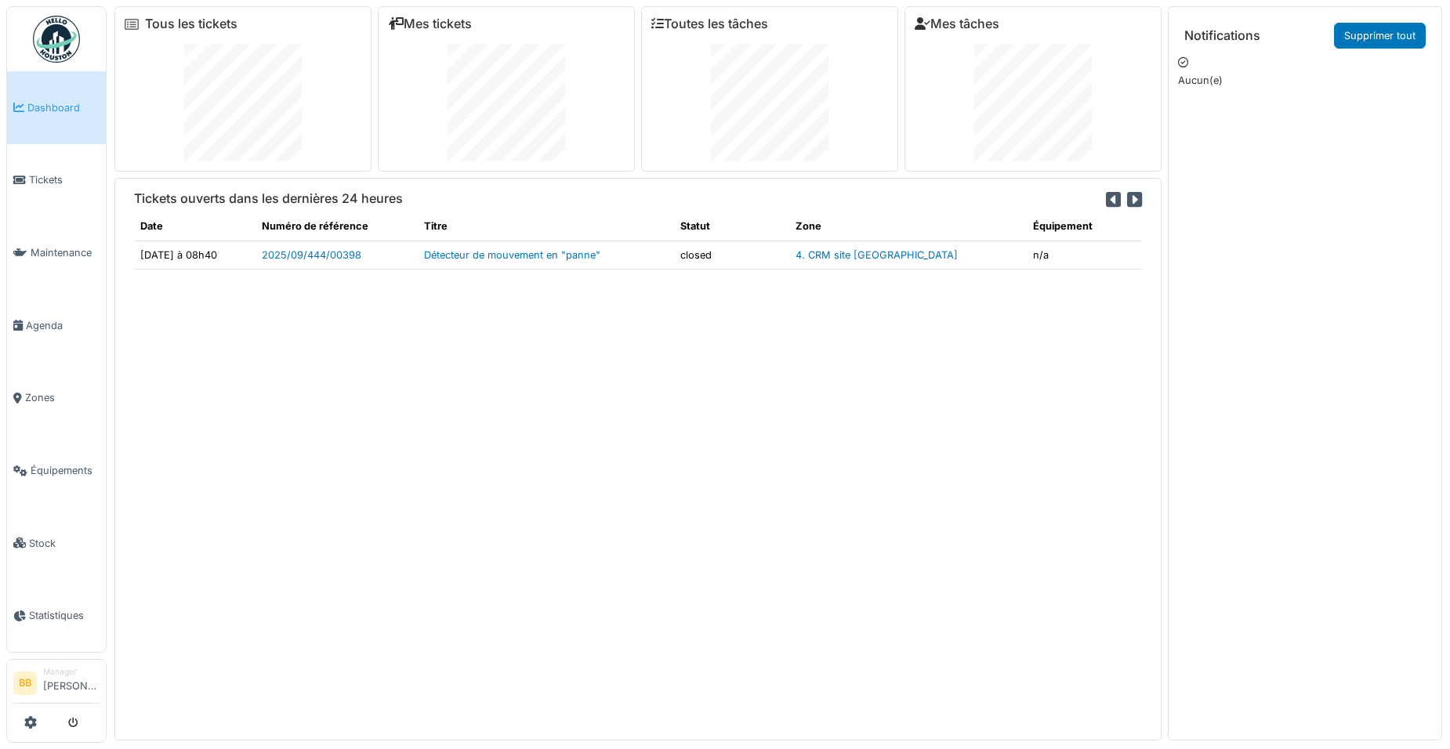 This screenshot has width=1450, height=749. I want to click on a: Maintenance, so click(56, 252).